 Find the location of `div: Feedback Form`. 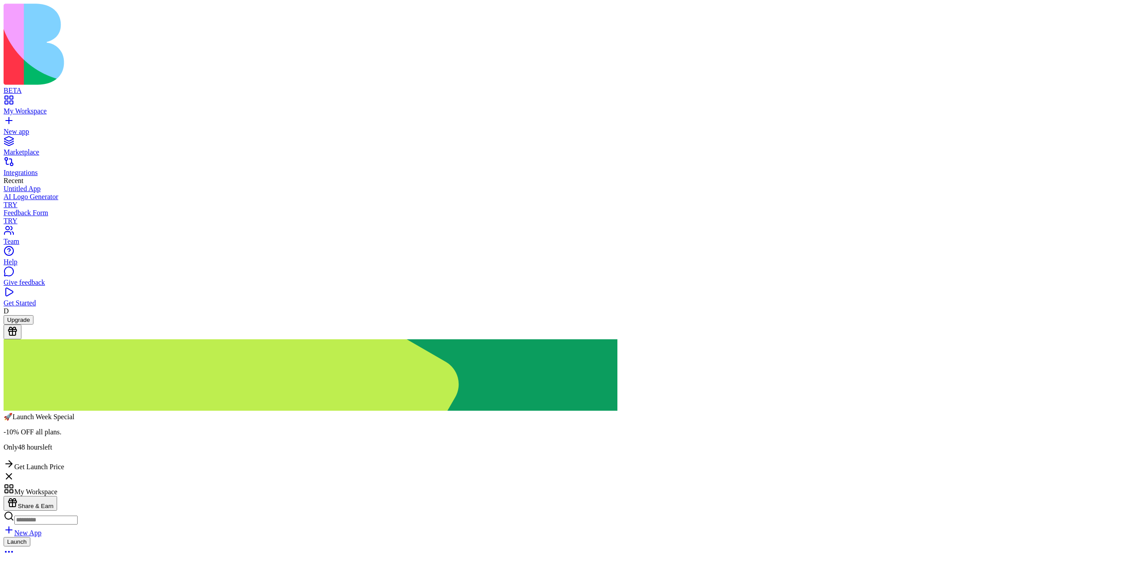

div: Feedback Form is located at coordinates (571, 213).